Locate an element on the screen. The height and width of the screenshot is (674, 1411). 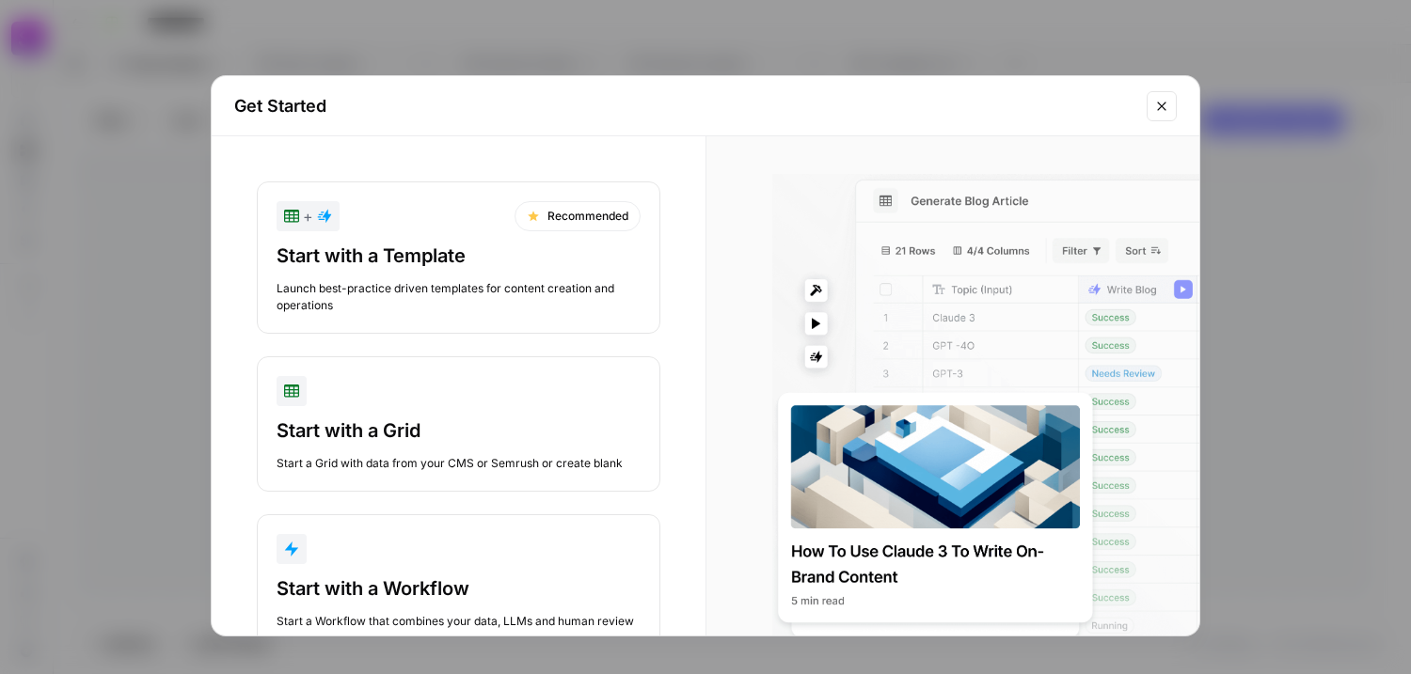
h2: Get Started is located at coordinates (685, 106).